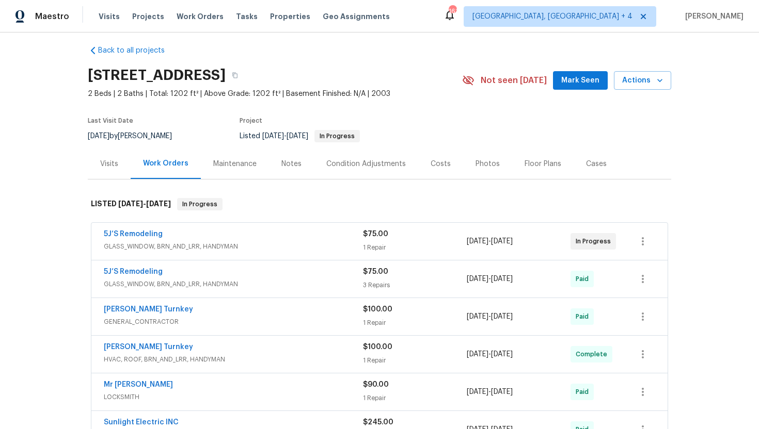 The height and width of the screenshot is (429, 759). I want to click on div: Cases, so click(596, 164).